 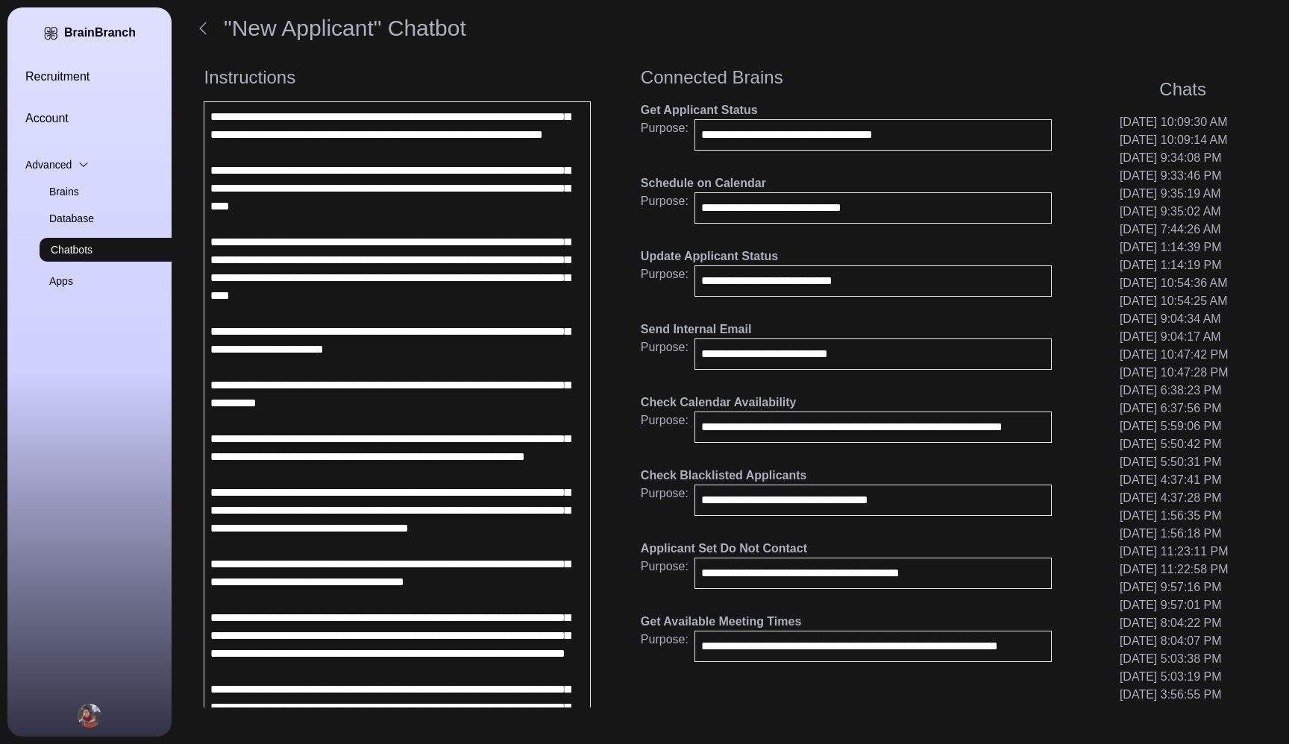 I want to click on div: Update Applicant Status, so click(x=709, y=257).